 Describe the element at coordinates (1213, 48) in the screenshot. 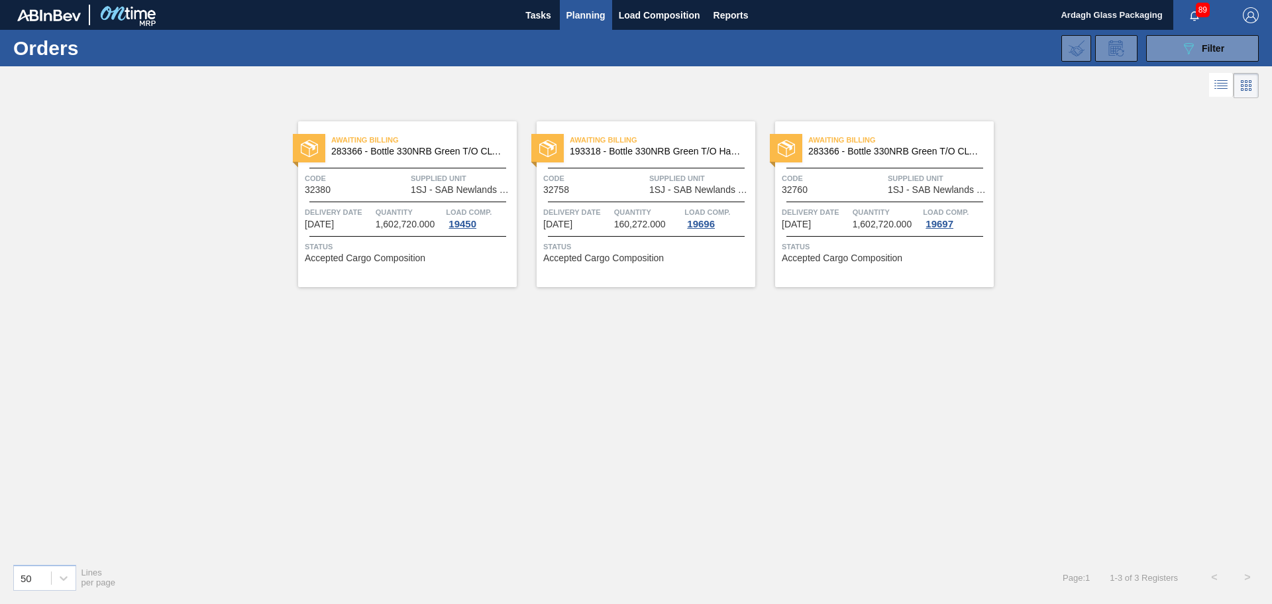

I see `span: Filter` at that location.